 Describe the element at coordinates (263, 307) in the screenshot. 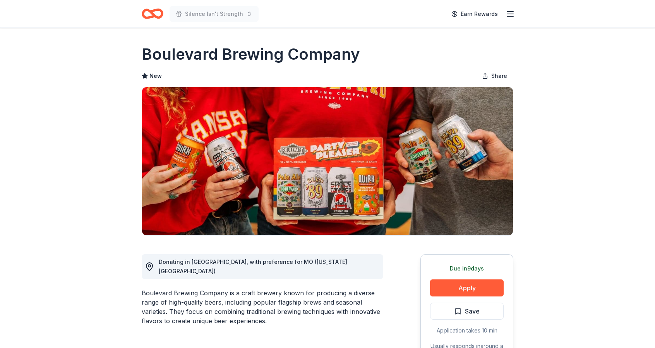

I see `div: Boulevard Brewing Company is a craft brewery known for producing a diverse range of high-quality ...` at that location.